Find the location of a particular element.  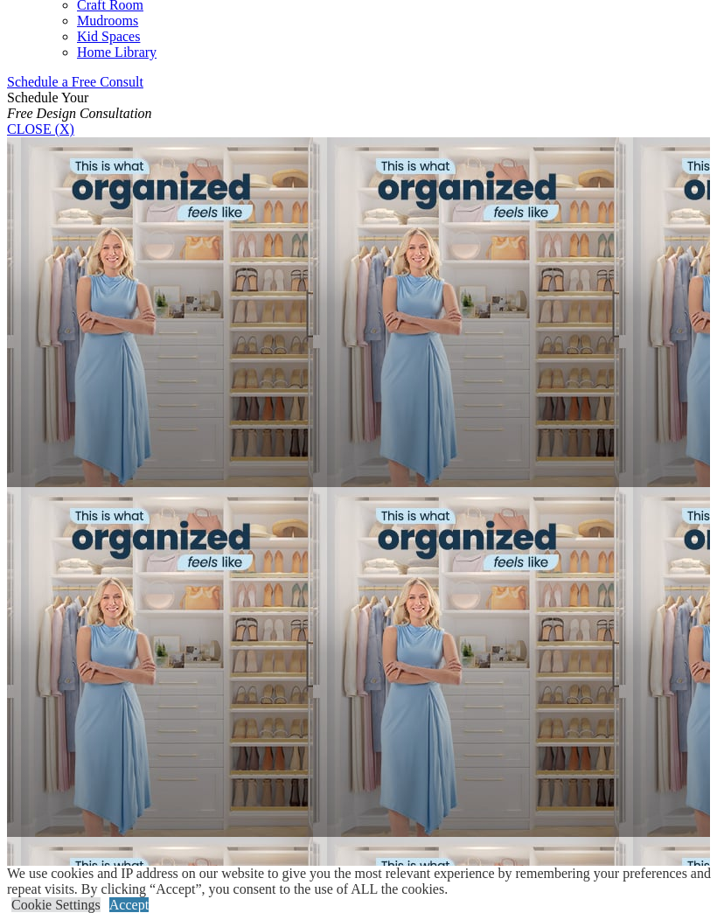

a: Schedule a Free Consult (opens a dropdown menu) is located at coordinates (75, 81).